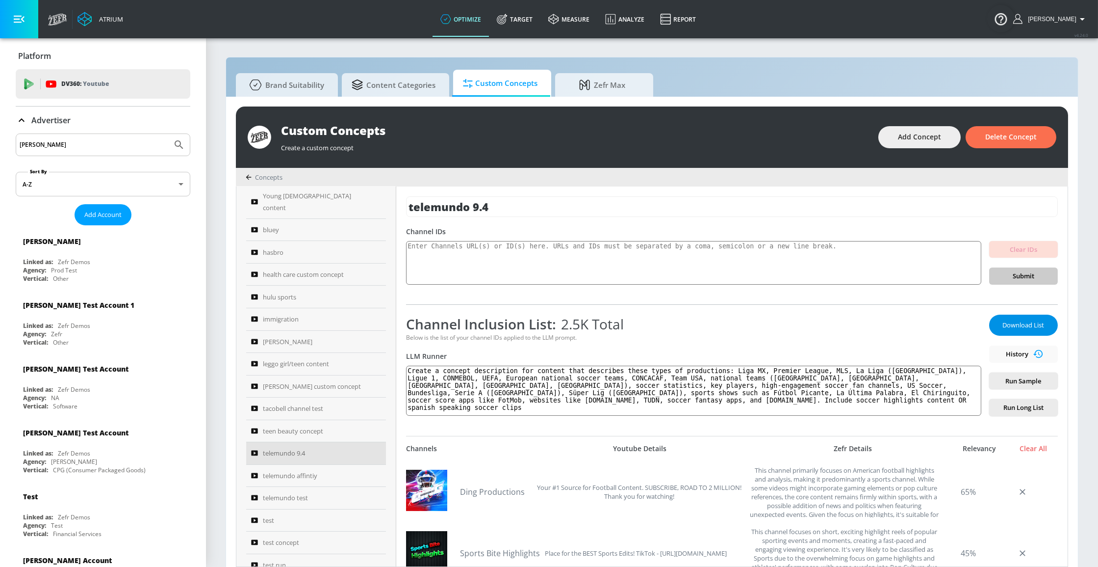 Image resolution: width=1098 pixels, height=567 pixels. I want to click on div: A-Z, so click(103, 184).